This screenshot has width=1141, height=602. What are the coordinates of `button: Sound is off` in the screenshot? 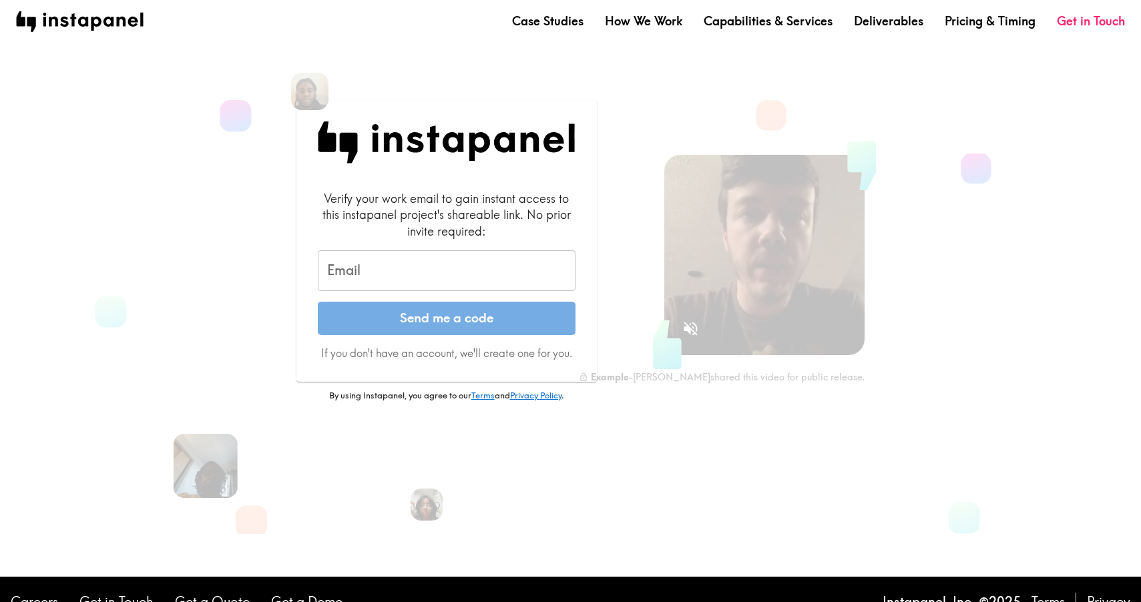 It's located at (690, 329).